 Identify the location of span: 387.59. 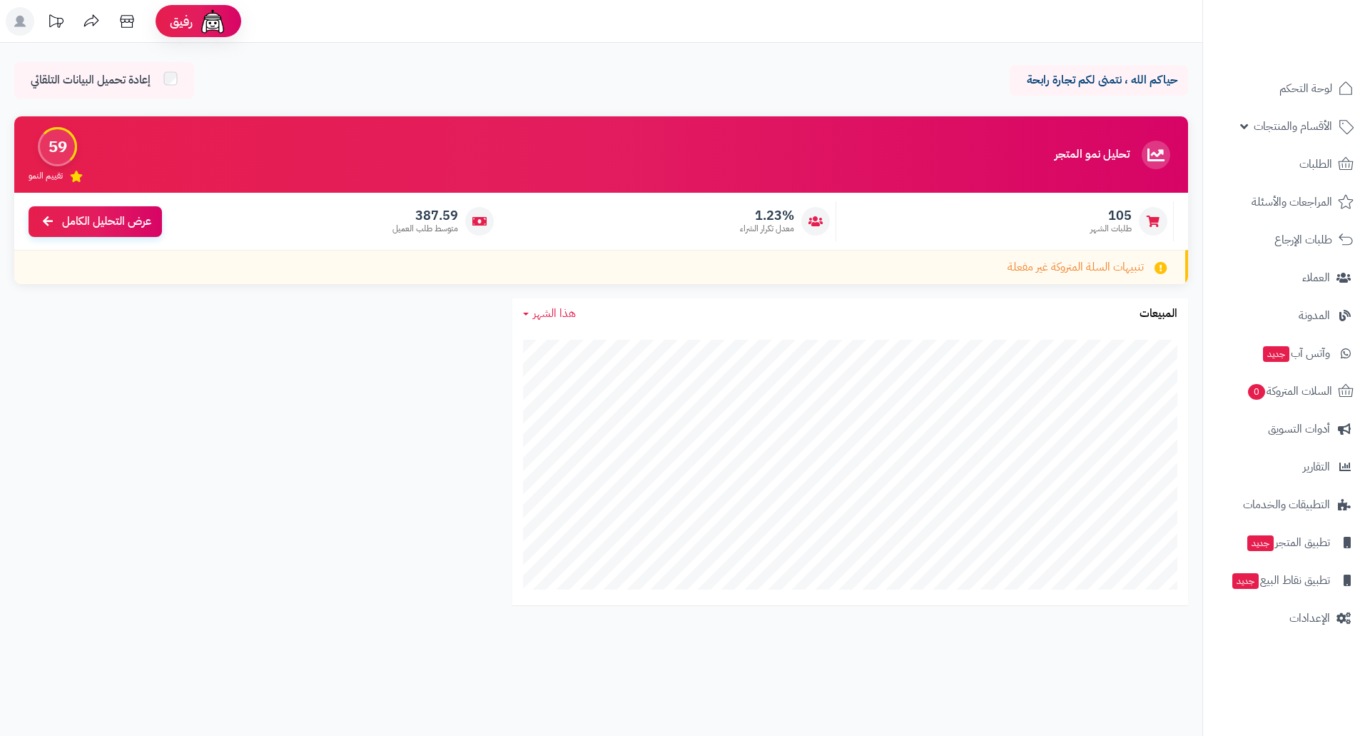
(425, 216).